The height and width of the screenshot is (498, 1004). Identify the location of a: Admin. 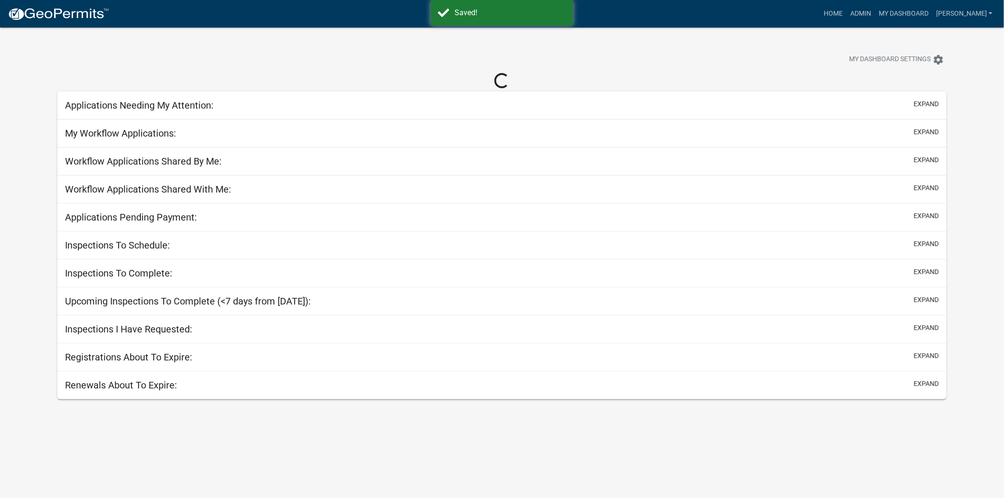
(861, 14).